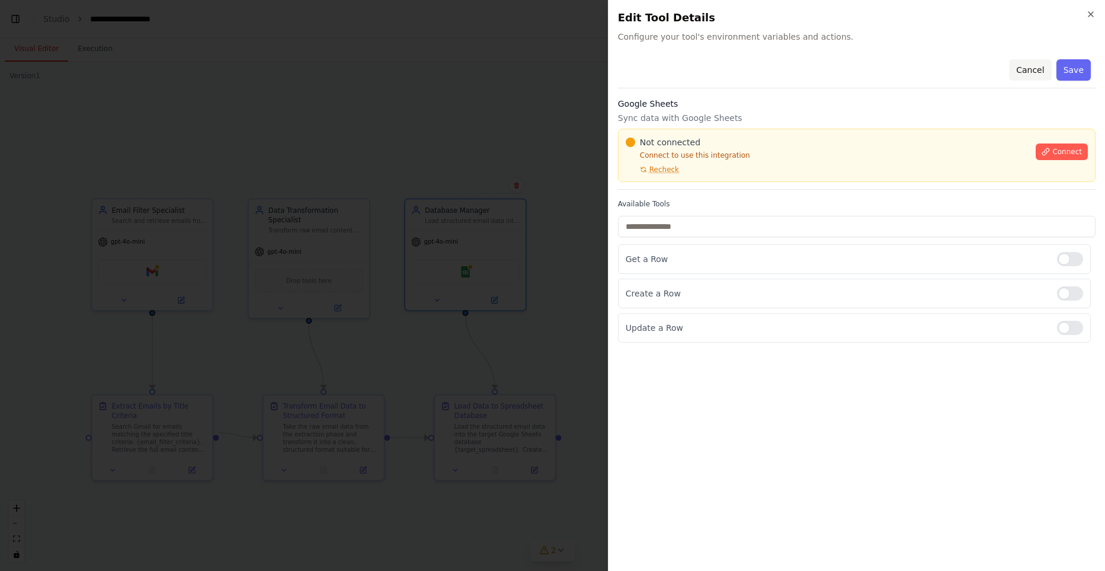  What do you see at coordinates (1074, 70) in the screenshot?
I see `button: Save` at bounding box center [1074, 70].